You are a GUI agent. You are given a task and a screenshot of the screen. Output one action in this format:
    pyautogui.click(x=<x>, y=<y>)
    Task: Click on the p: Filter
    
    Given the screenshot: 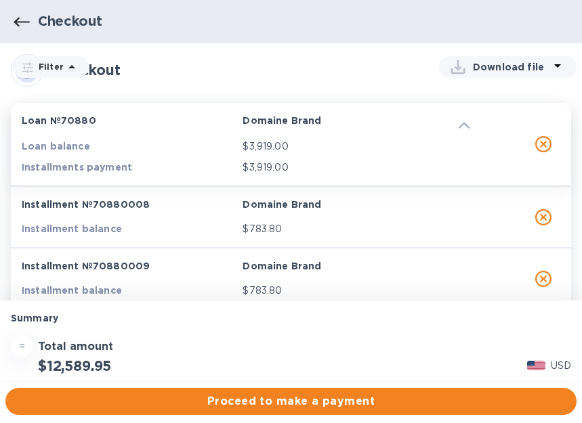 What is the action you would take?
    pyautogui.click(x=48, y=66)
    